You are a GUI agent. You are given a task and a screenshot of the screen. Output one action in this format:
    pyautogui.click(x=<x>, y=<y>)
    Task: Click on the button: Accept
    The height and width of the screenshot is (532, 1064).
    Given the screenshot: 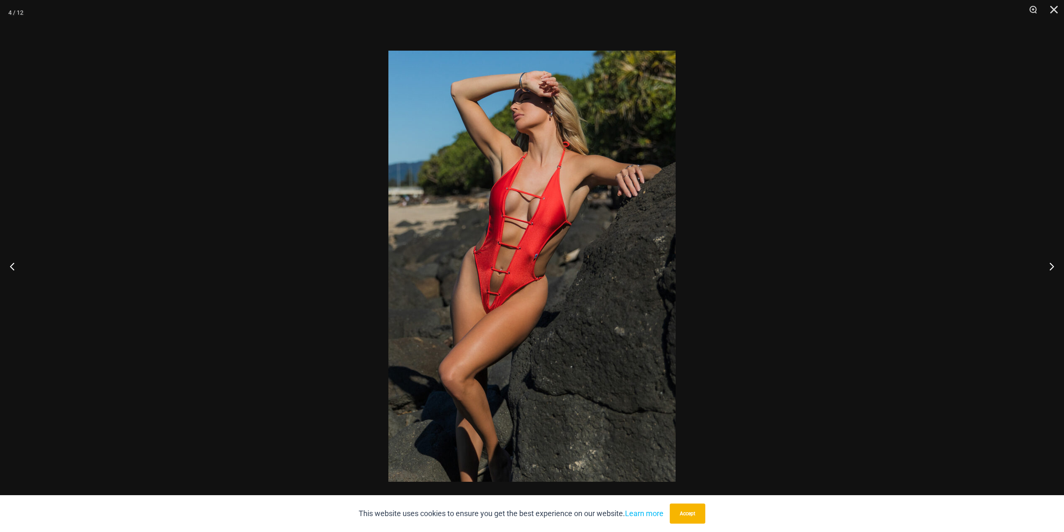 What is the action you would take?
    pyautogui.click(x=688, y=513)
    